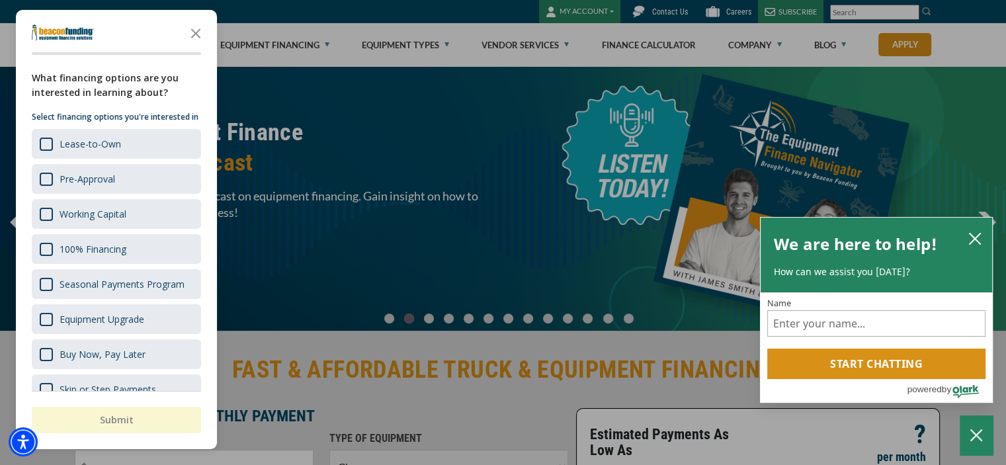 The image size is (1006, 465). I want to click on div: What financing options are you interested in learning about?, so click(116, 85).